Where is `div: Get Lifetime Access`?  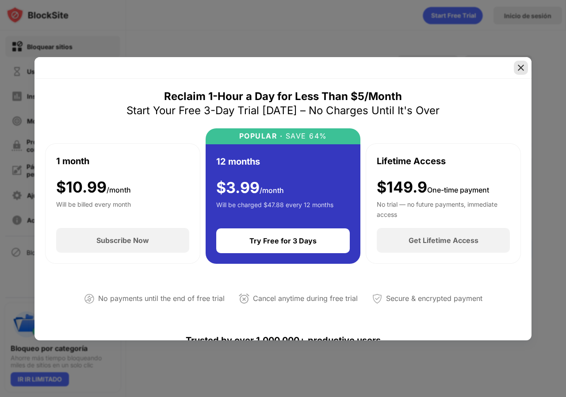
div: Get Lifetime Access is located at coordinates (443, 240).